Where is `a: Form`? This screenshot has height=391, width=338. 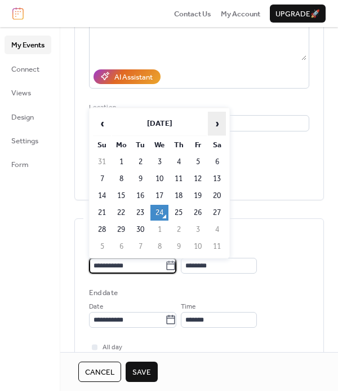 a: Form is located at coordinates (28, 164).